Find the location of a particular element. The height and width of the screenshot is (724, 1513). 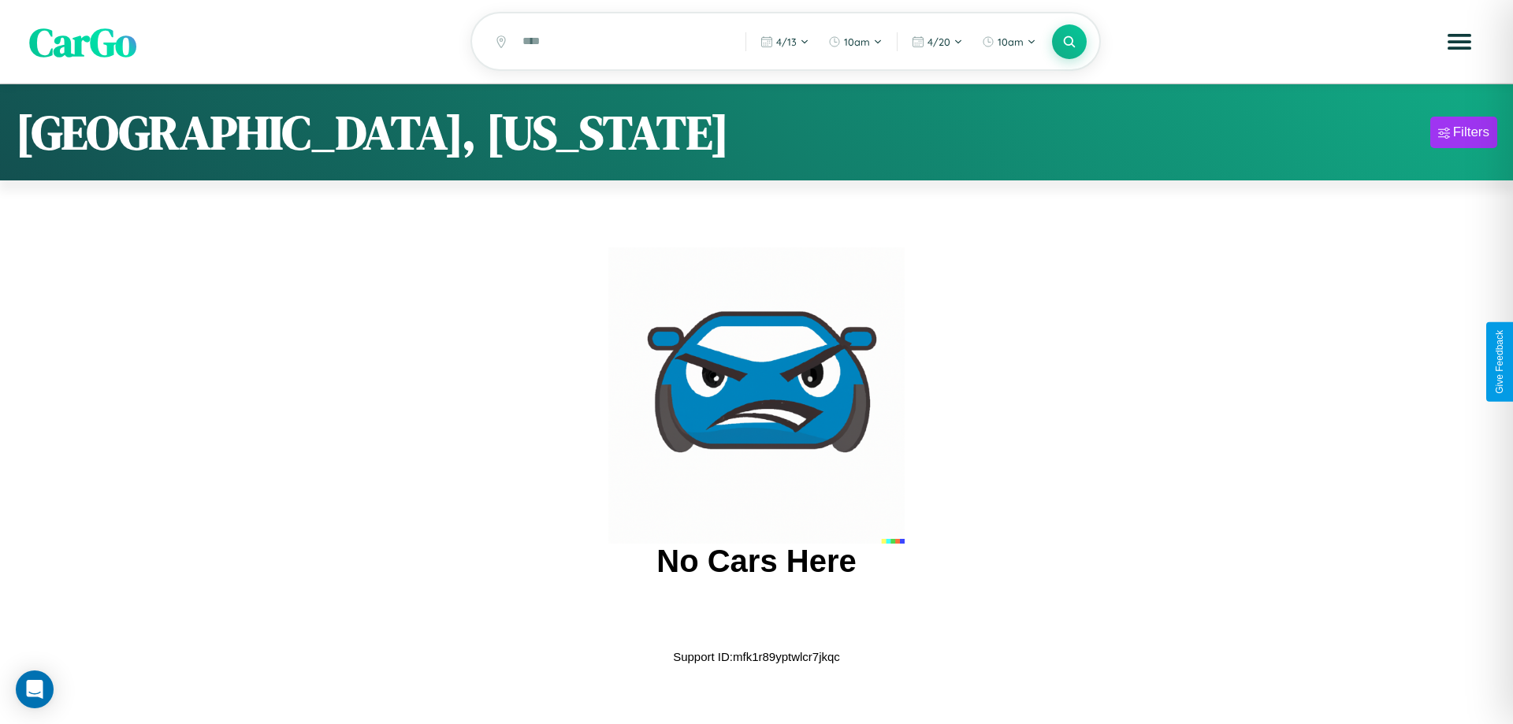

img: car is located at coordinates (756, 396).